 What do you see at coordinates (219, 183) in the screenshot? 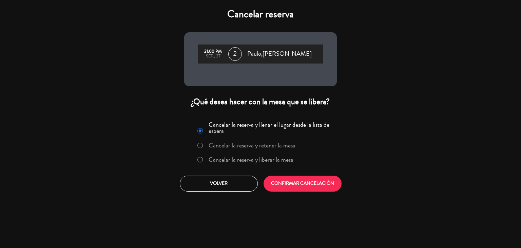
I see `button: Volver` at bounding box center [219, 183].